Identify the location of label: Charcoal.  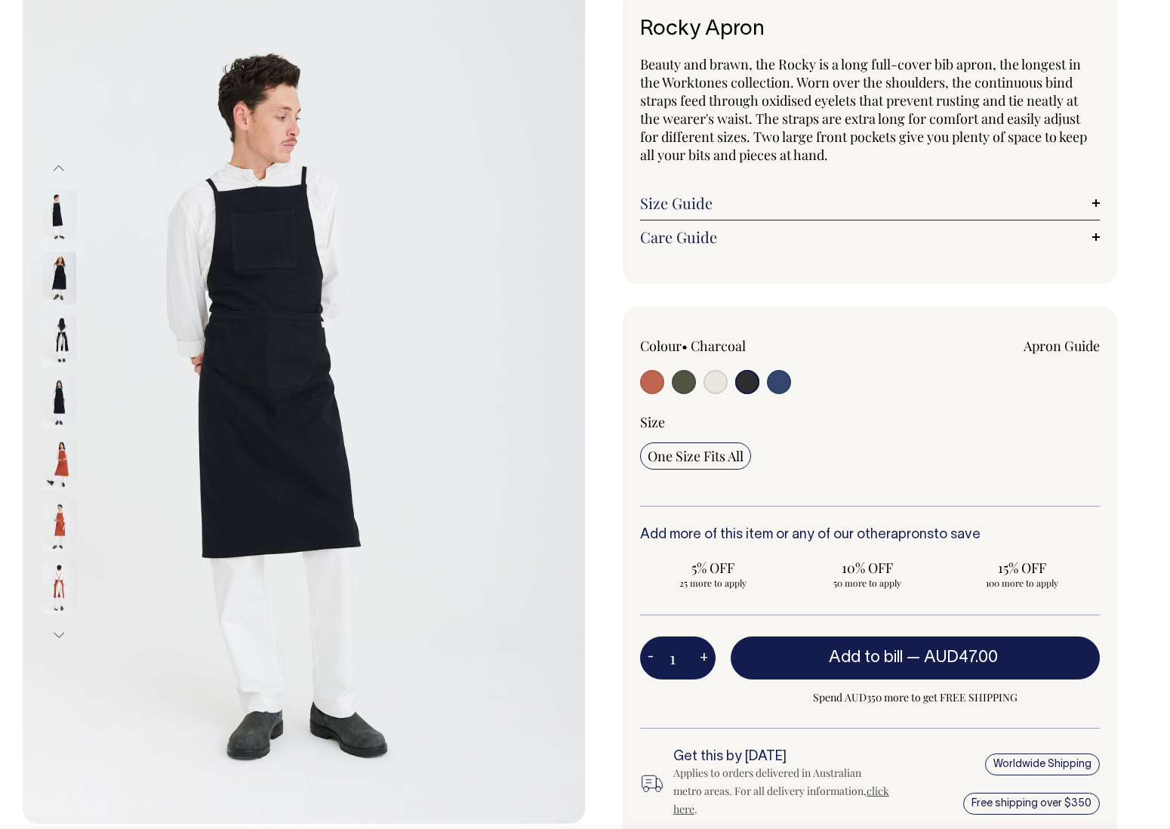
(718, 346).